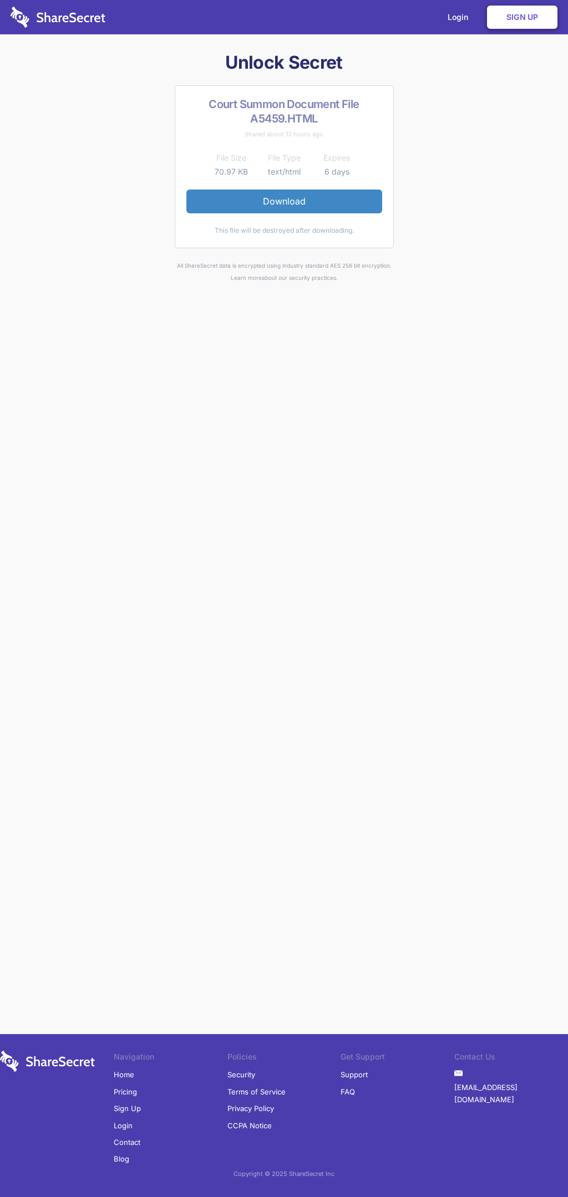 The image size is (568, 1197). Describe the element at coordinates (58, 17) in the screenshot. I see `img: logo-wordmark-white-trans-d4663122ce5f474addd5e946df7df03e33cb6a1c49d2221995e7729f52c070b2.svg` at that location.